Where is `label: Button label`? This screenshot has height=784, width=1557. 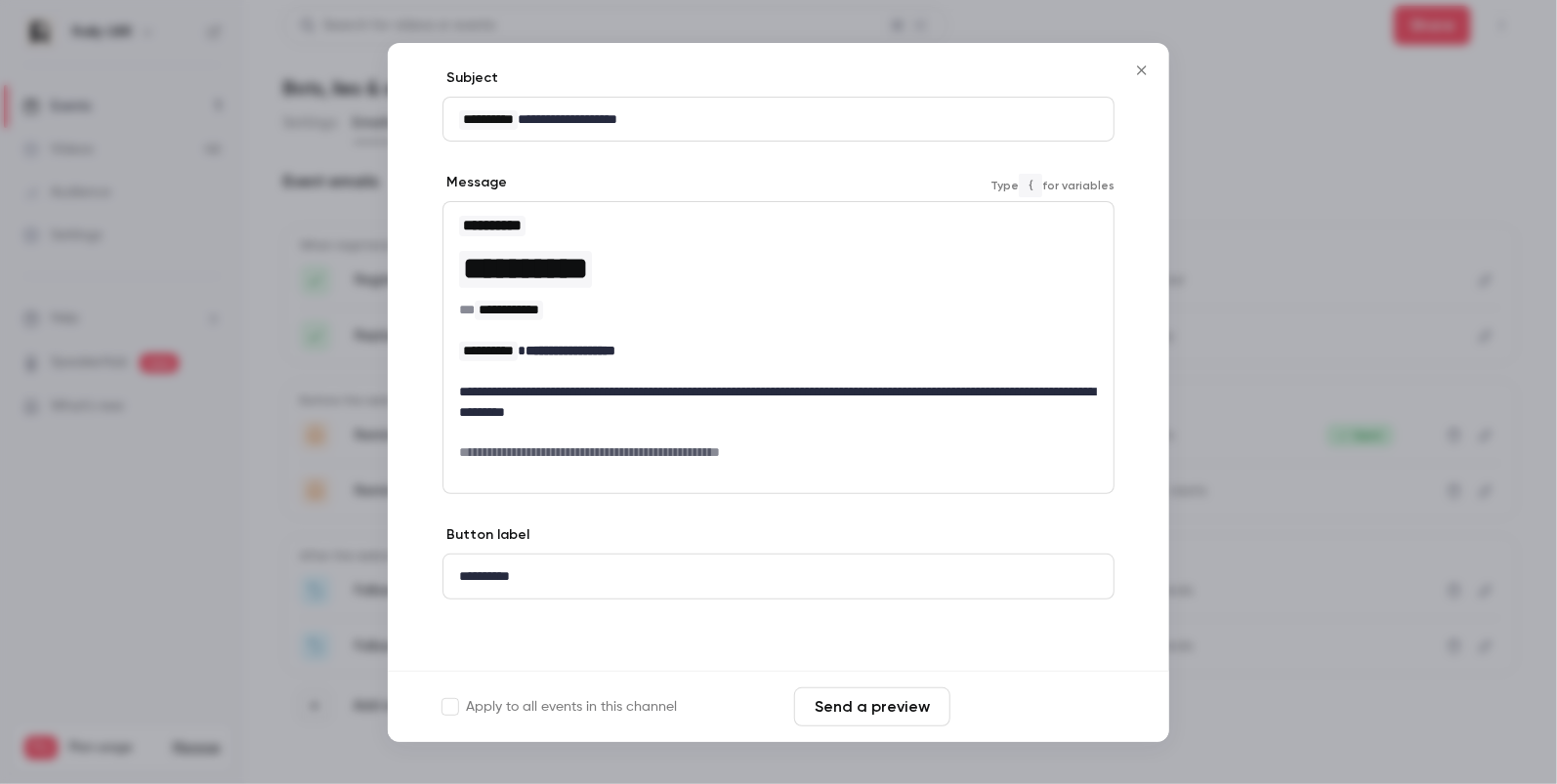
label: Button label is located at coordinates (486, 535).